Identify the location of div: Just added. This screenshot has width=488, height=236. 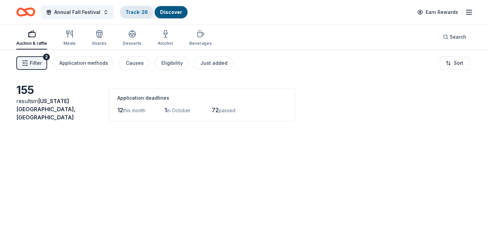
(214, 63).